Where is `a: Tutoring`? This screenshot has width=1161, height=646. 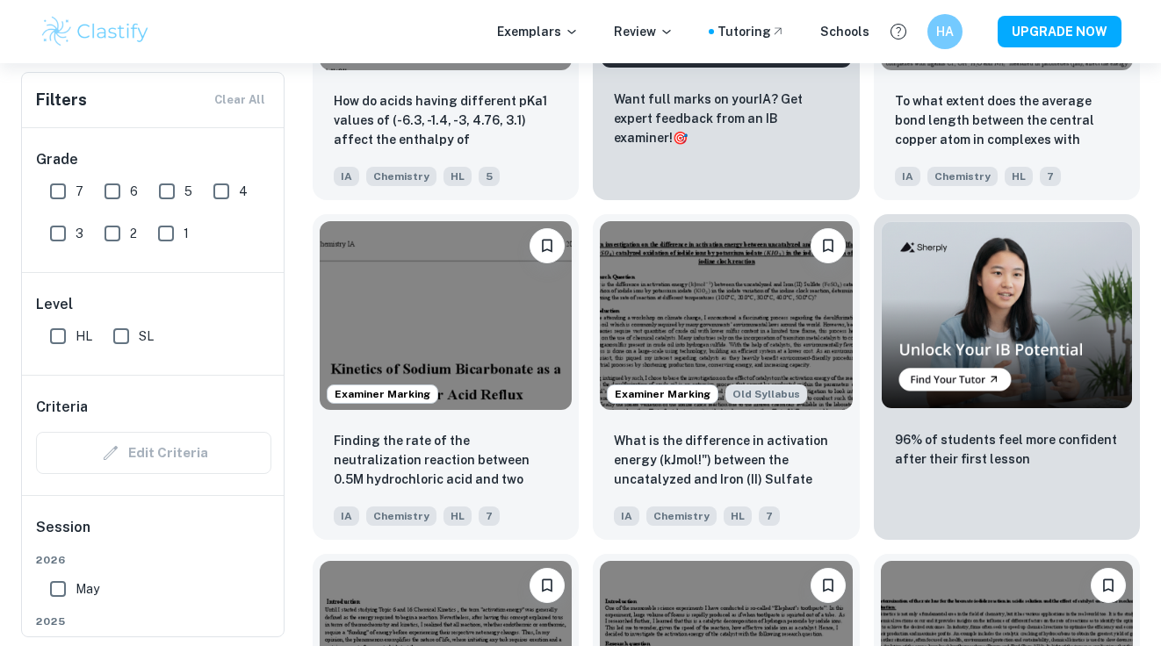
a: Tutoring is located at coordinates (751, 32).